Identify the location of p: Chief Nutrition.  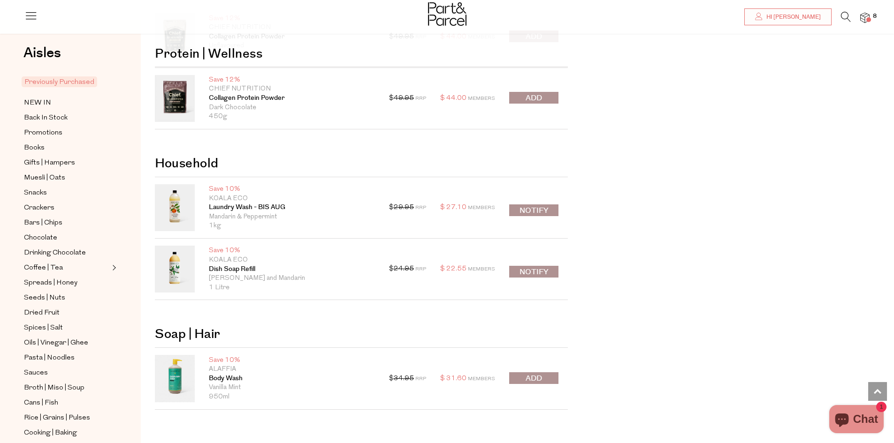
(292, 89).